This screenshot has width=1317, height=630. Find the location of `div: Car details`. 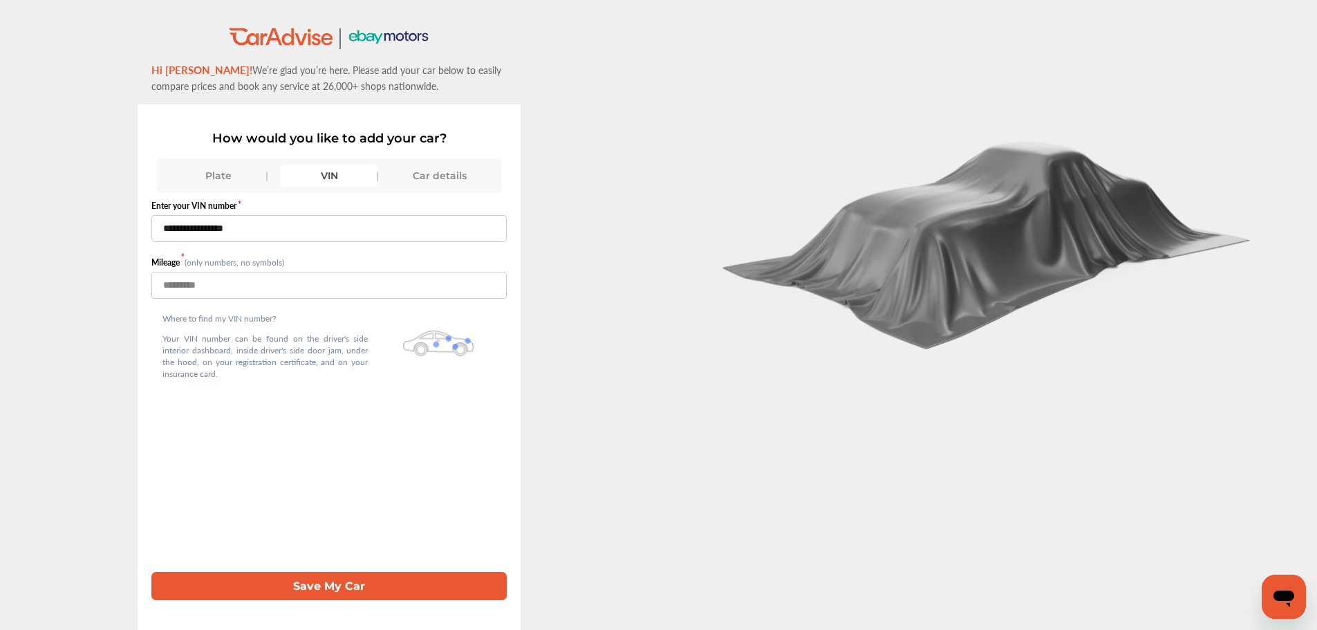

div: Car details is located at coordinates (440, 176).